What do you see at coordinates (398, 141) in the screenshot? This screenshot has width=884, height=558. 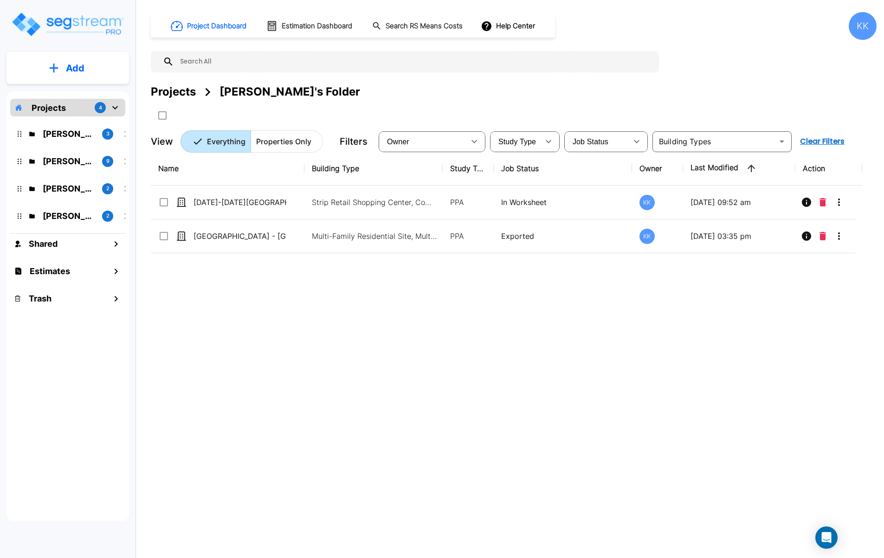 I see `span: Owner` at bounding box center [398, 141].